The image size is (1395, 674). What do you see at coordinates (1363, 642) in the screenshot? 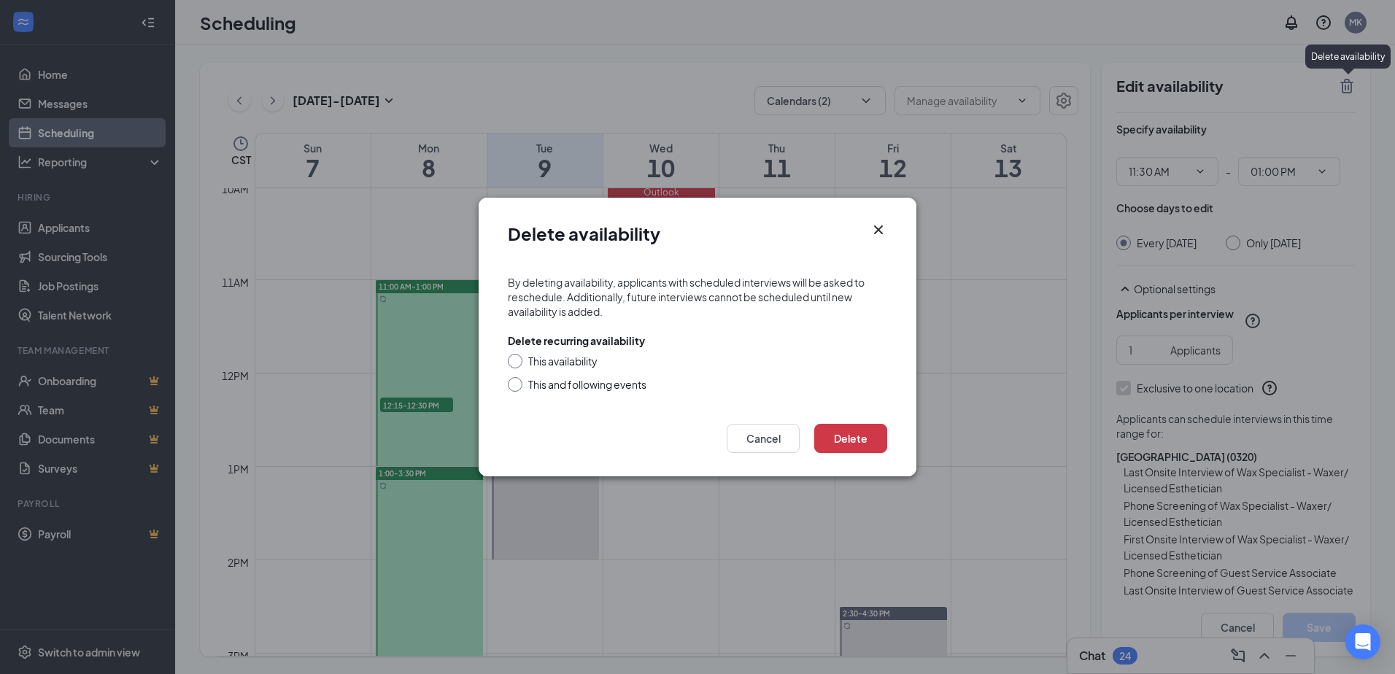
I see `div: Open Intercom Messenger` at bounding box center [1363, 642].